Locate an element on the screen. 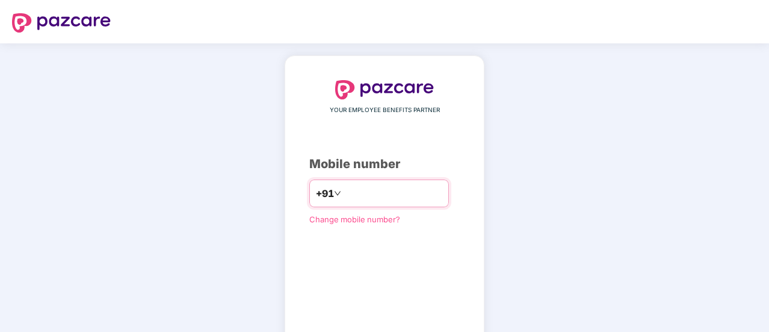 This screenshot has width=769, height=332. span: +91 is located at coordinates (325, 193).